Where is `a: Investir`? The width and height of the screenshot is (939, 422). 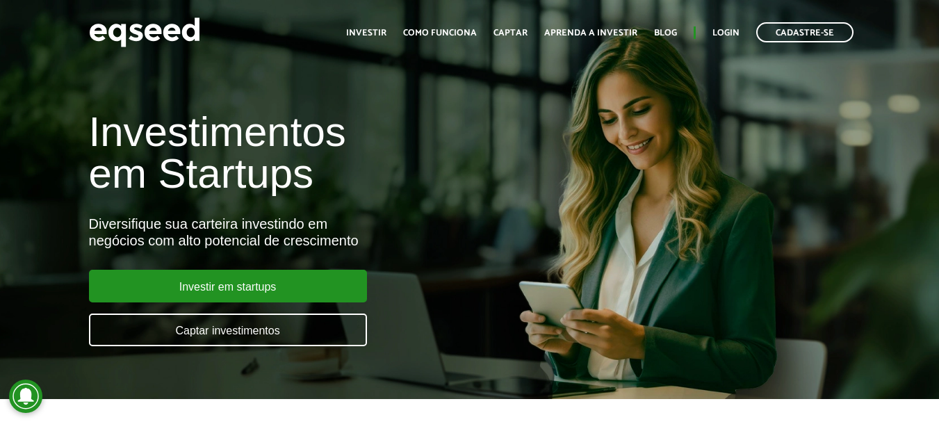 a: Investir is located at coordinates (366, 33).